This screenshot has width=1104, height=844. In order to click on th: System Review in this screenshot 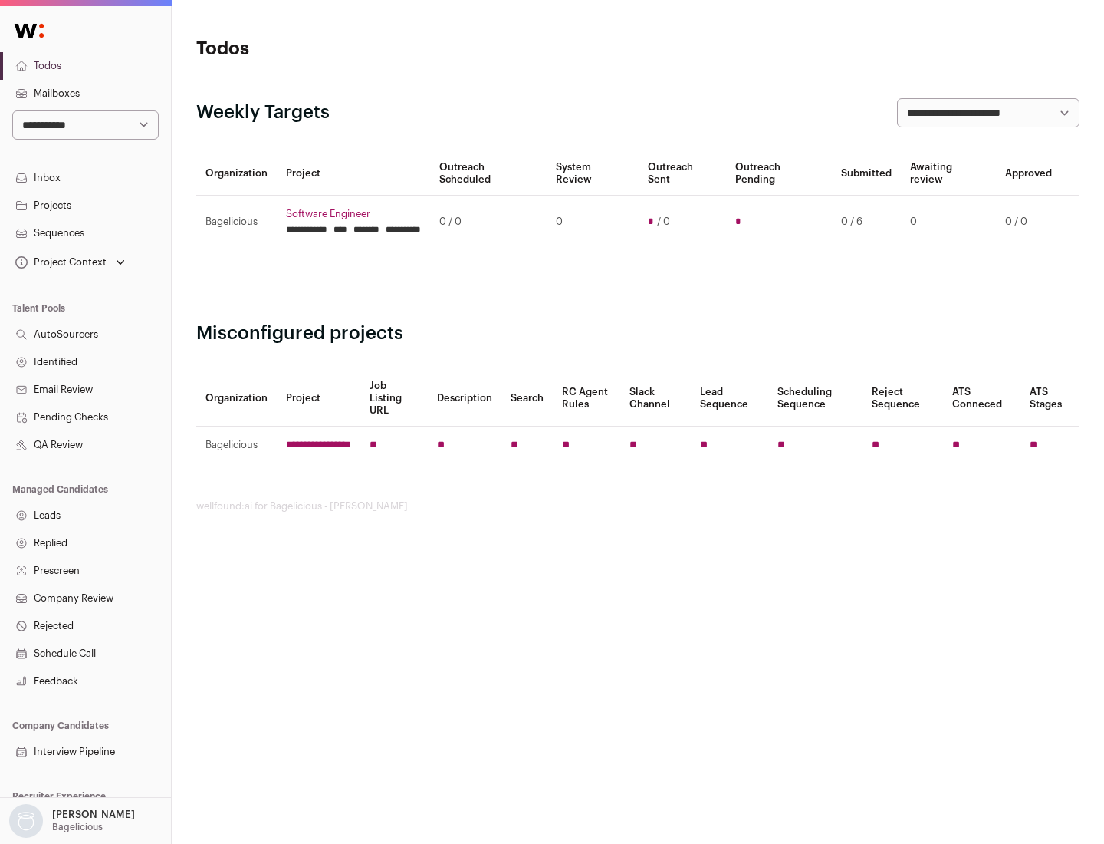, I will do `click(592, 173)`.